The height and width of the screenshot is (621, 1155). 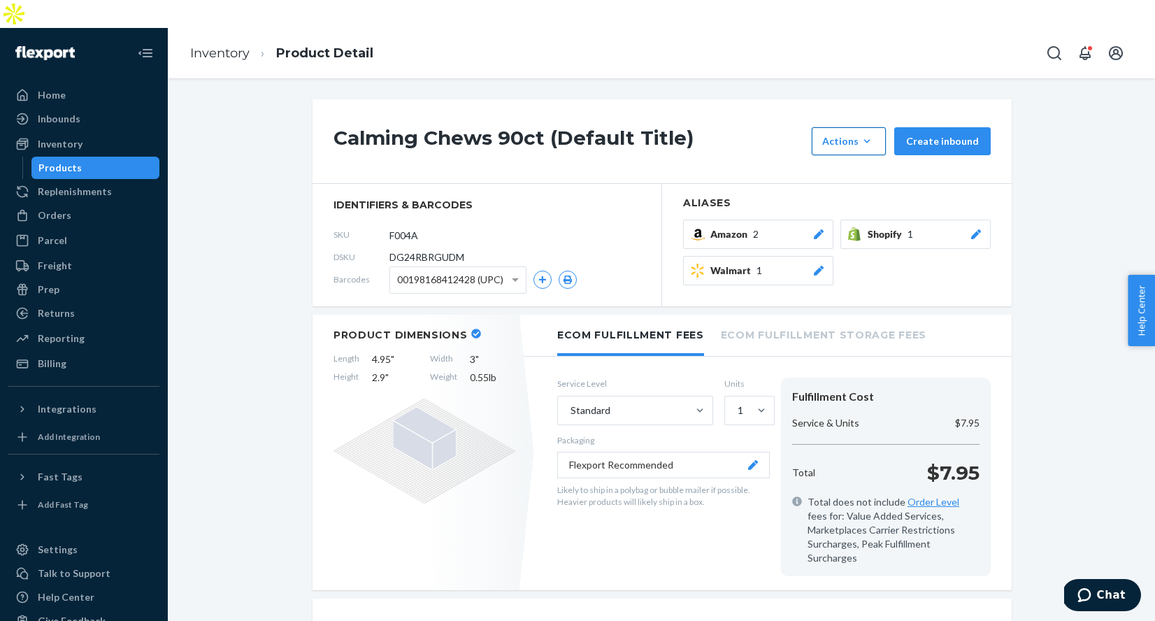 What do you see at coordinates (84, 95) in the screenshot?
I see `a: Home` at bounding box center [84, 95].